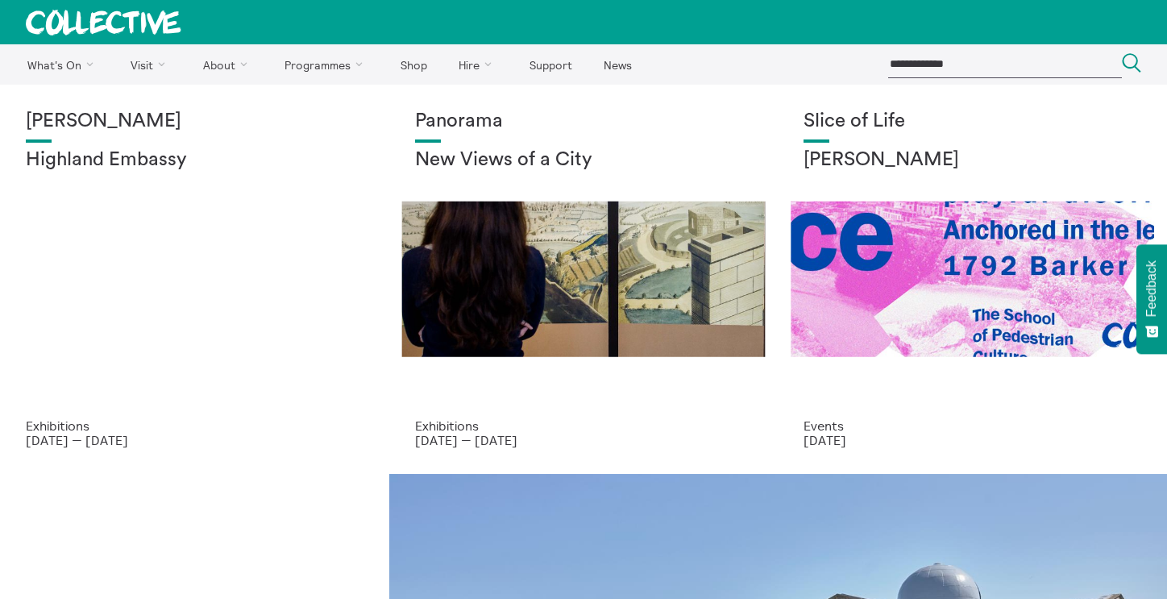 The width and height of the screenshot is (1167, 599). What do you see at coordinates (327, 64) in the screenshot?
I see `a: Programmes` at bounding box center [327, 64].